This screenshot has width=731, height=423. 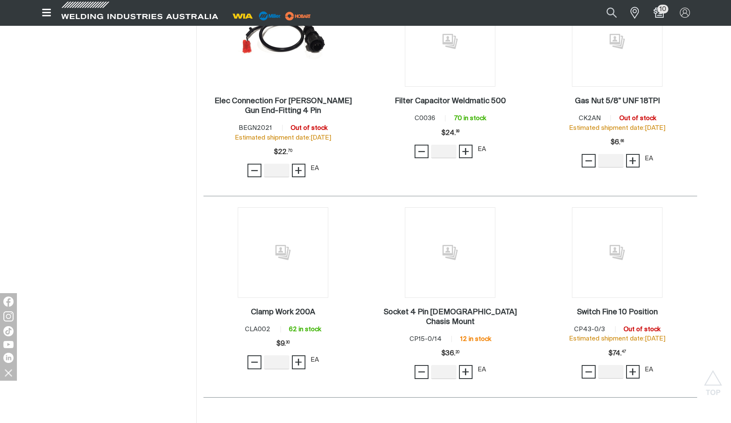 What do you see at coordinates (622, 141) in the screenshot?
I see `sup: 66` at bounding box center [622, 141].